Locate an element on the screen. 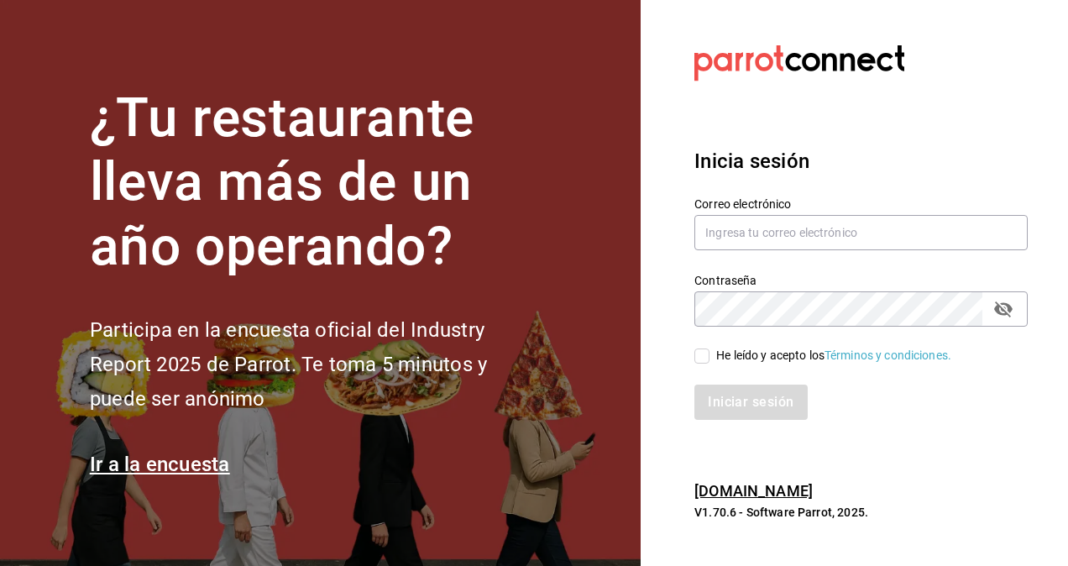  label: Correo electrónico is located at coordinates (861, 203).